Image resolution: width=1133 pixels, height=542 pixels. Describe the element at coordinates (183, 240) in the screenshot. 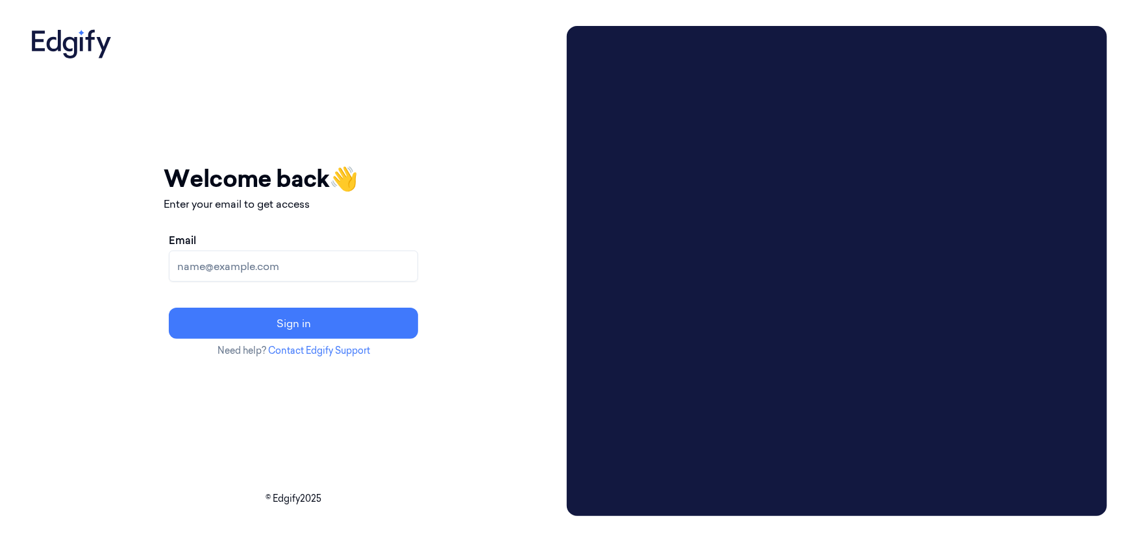

I see `label: Email` at that location.